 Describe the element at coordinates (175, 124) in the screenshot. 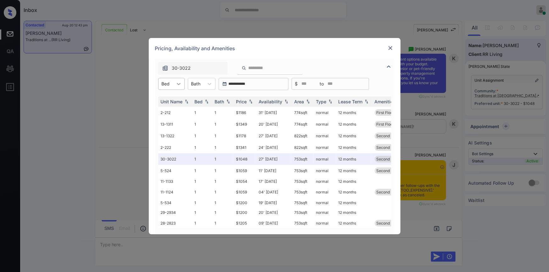

I see `td: 13-1311` at that location.